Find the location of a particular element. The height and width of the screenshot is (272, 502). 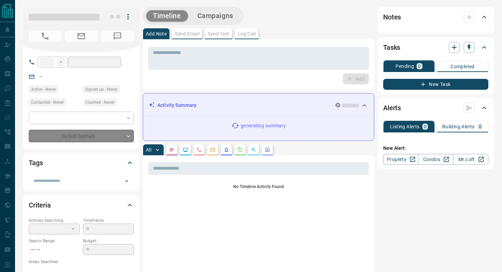

p: Activity Summary is located at coordinates (177, 105).